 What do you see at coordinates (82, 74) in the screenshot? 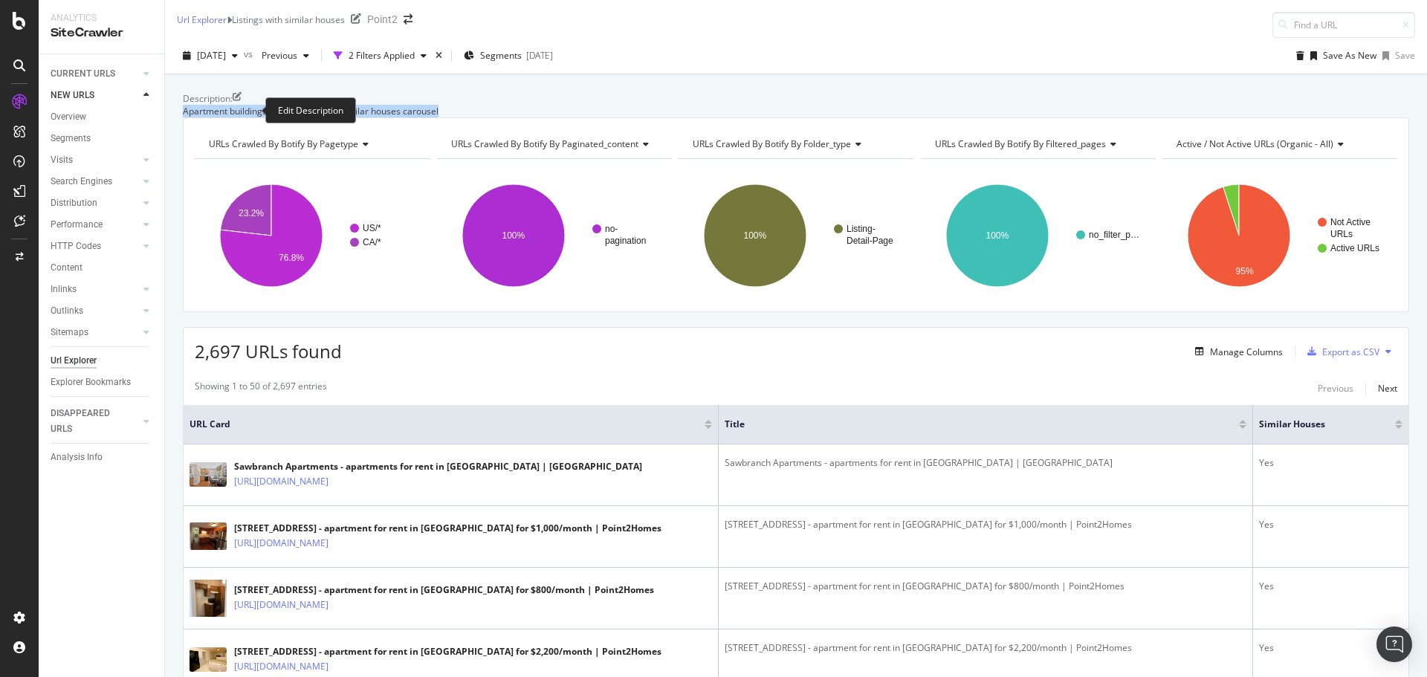
I see `div: CURRENT URLS` at bounding box center [82, 74].